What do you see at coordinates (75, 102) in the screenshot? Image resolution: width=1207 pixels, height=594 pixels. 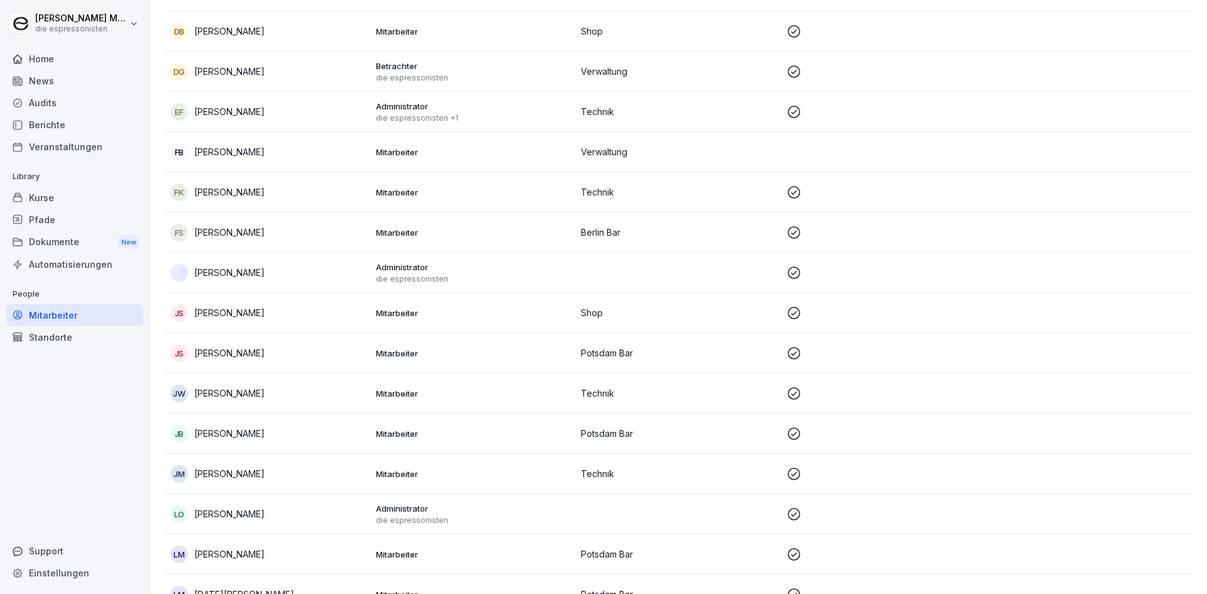 I see `a: Audits` at bounding box center [75, 102].